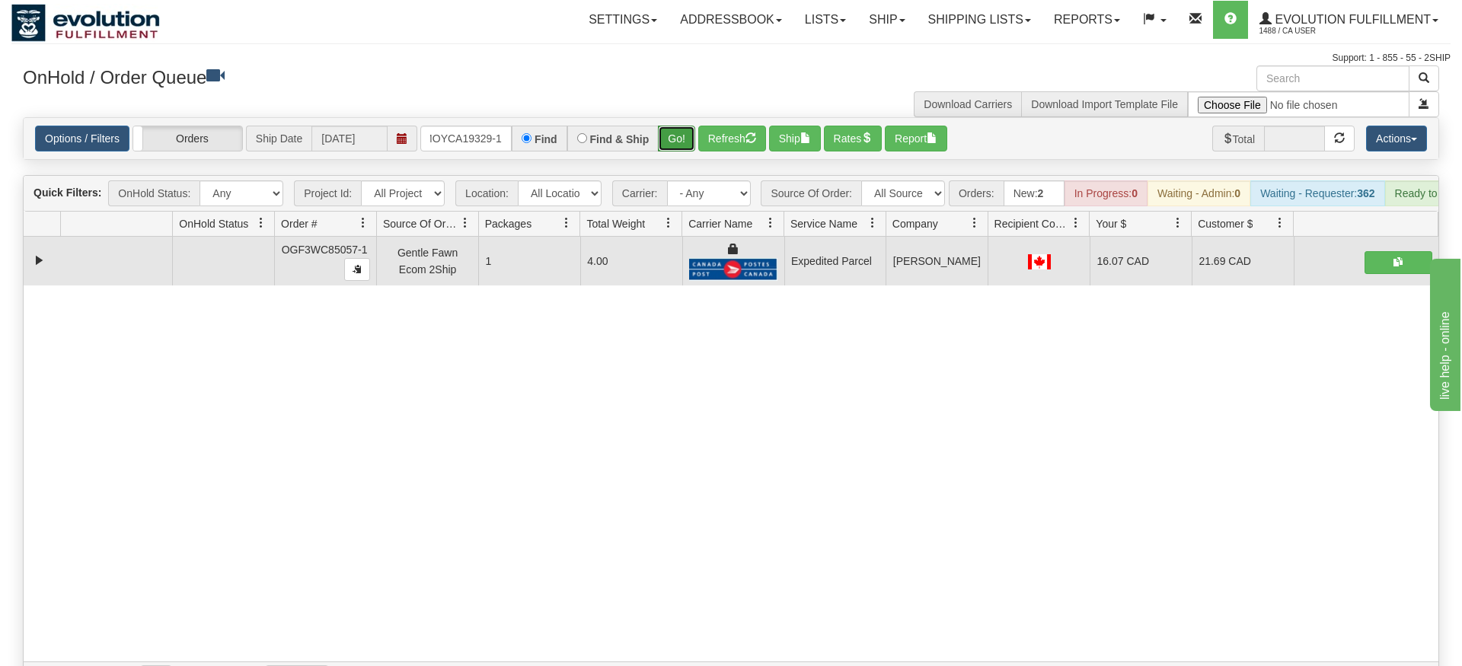 Image resolution: width=1462 pixels, height=666 pixels. Describe the element at coordinates (976, 193) in the screenshot. I see `span: Orders:` at that location.